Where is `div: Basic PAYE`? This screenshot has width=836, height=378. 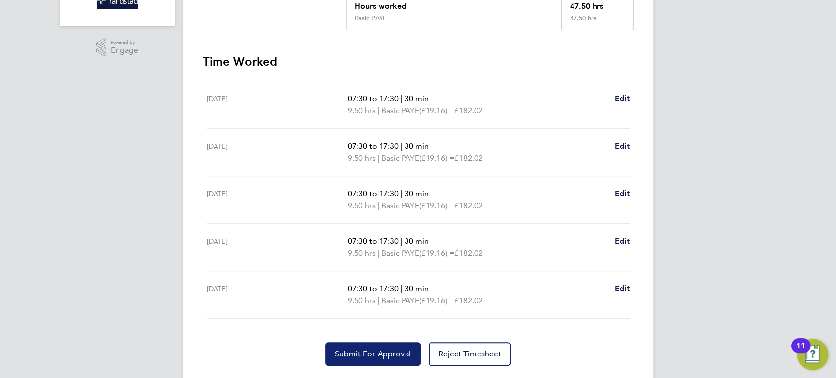 div: Basic PAYE is located at coordinates (371, 18).